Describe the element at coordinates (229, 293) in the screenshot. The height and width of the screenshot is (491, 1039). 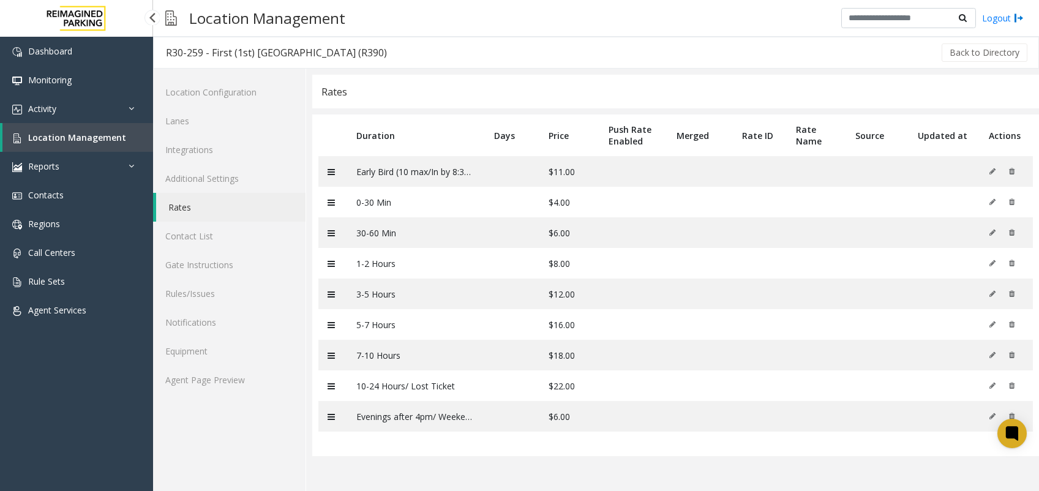
I see `a: Rules/Issues` at that location.